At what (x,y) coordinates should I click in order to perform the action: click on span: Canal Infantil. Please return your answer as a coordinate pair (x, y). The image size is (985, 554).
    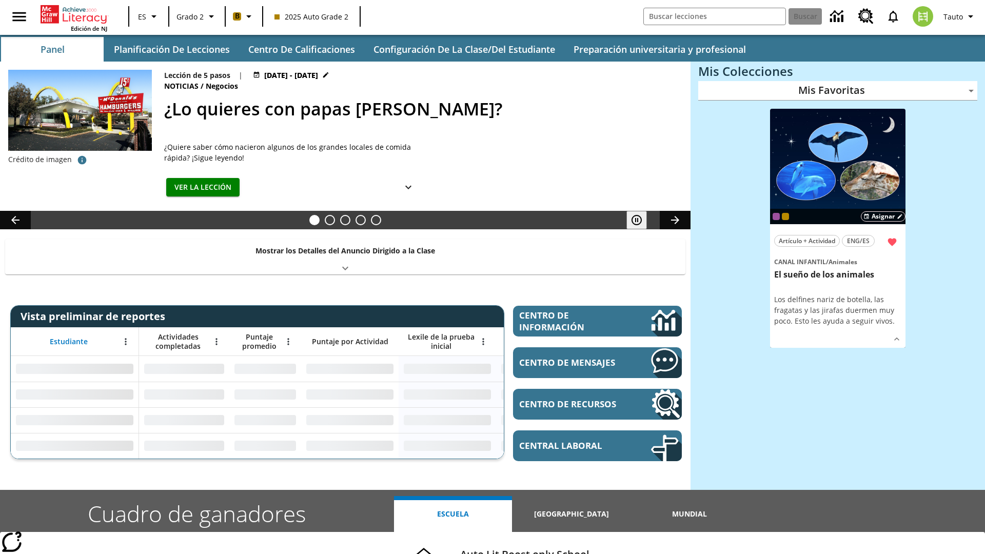
    Looking at the image, I should click on (800, 262).